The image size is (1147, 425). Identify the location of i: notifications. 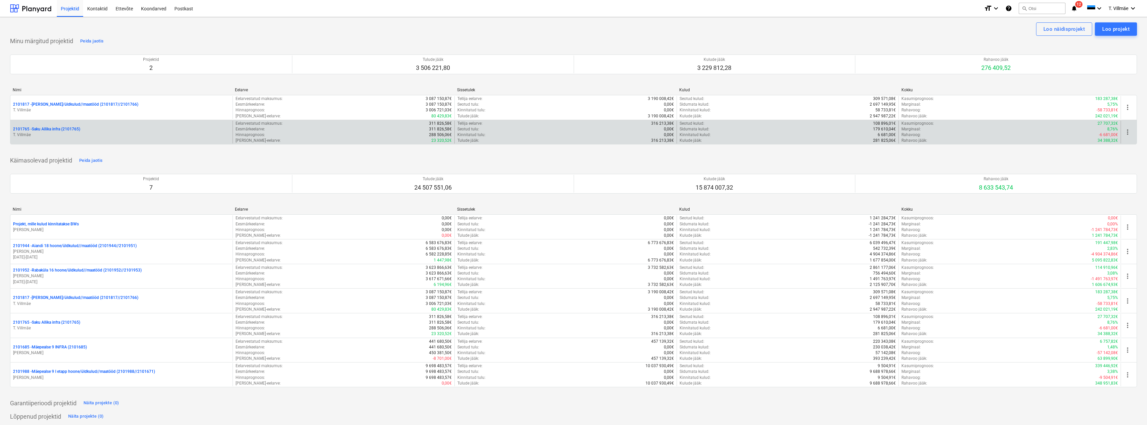
(1075, 8).